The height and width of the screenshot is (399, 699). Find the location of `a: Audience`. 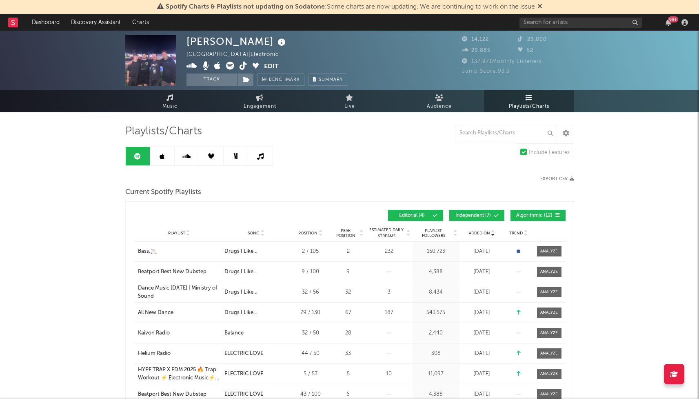

a: Audience is located at coordinates (440, 101).